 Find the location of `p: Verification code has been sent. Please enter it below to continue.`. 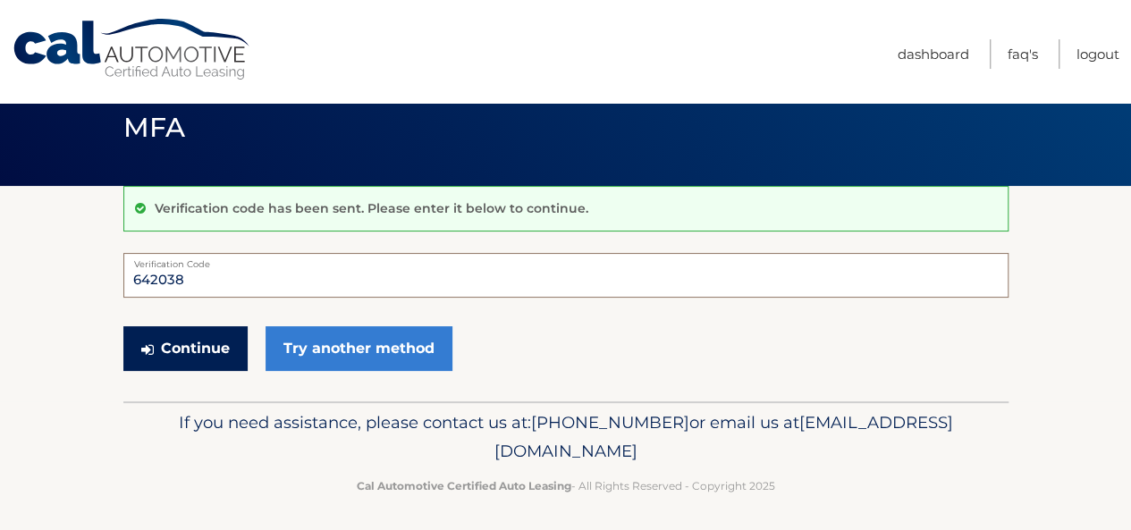

p: Verification code has been sent. Please enter it below to continue. is located at coordinates (371, 208).